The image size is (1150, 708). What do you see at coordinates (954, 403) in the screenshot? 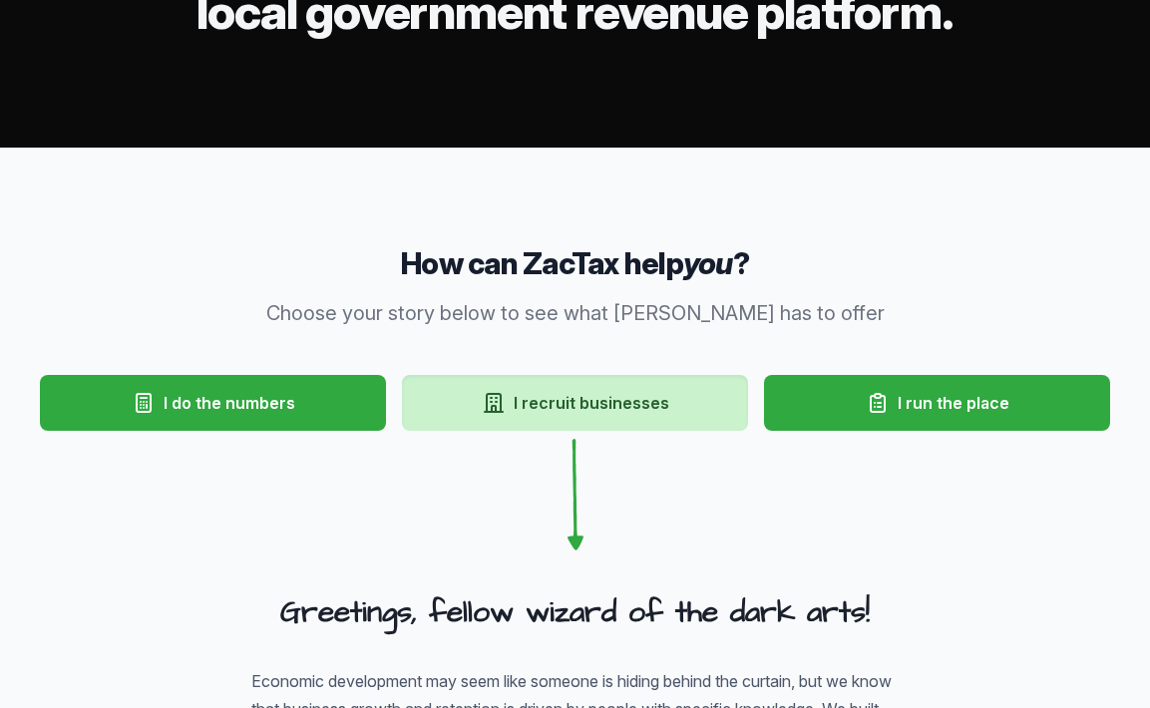
I see `span: I run the place` at bounding box center [954, 403].